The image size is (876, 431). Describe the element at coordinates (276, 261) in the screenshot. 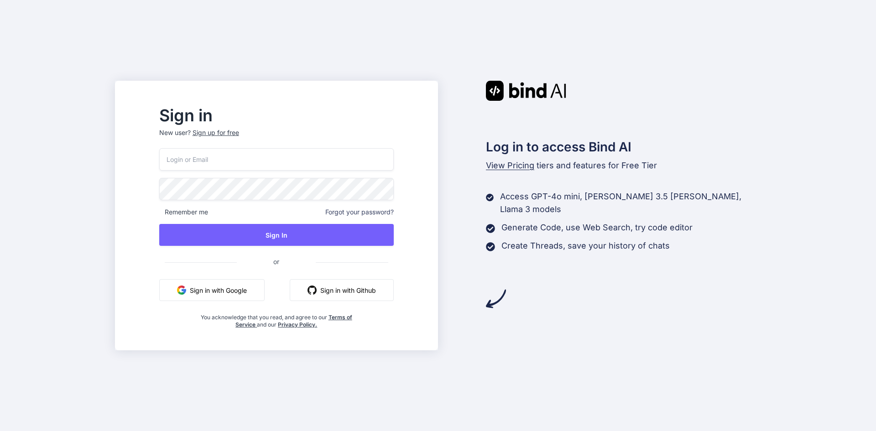

I see `span: or` at that location.